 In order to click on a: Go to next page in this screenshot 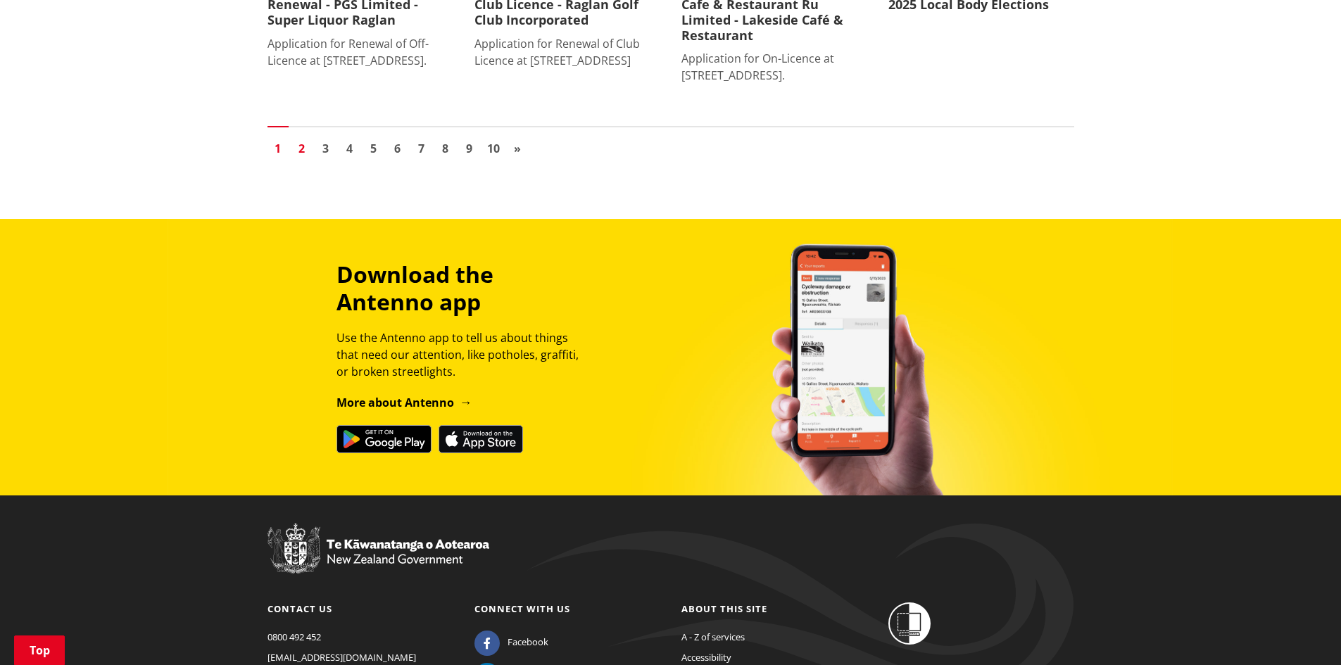, I will do `click(517, 149)`.